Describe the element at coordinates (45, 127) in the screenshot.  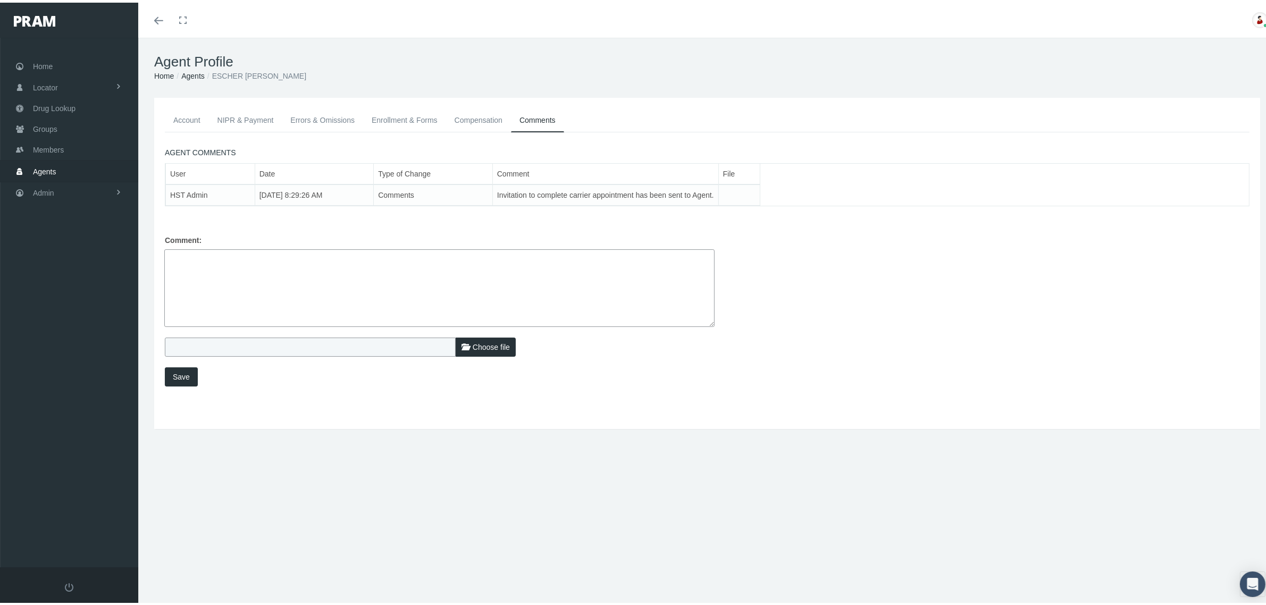
I see `span: Groups` at that location.